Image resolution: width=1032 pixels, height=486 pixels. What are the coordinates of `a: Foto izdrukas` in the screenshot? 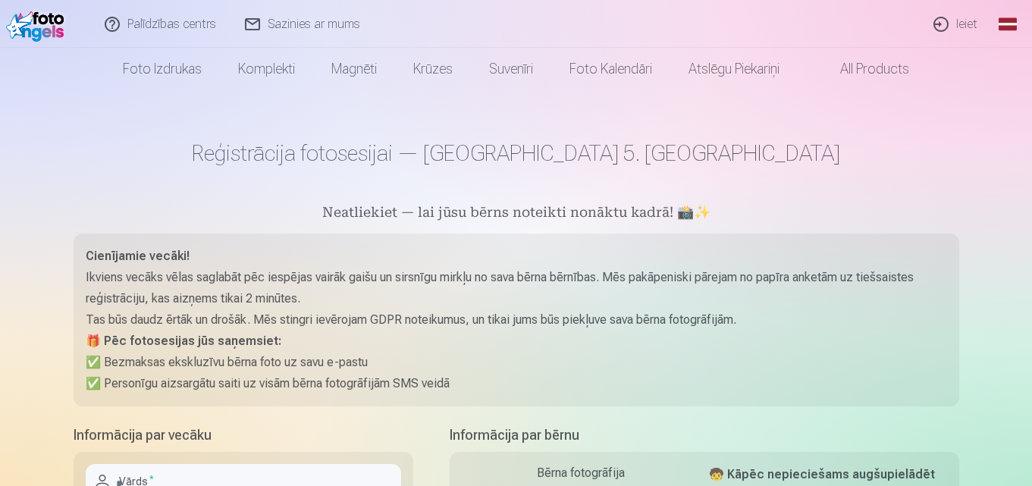 It's located at (162, 69).